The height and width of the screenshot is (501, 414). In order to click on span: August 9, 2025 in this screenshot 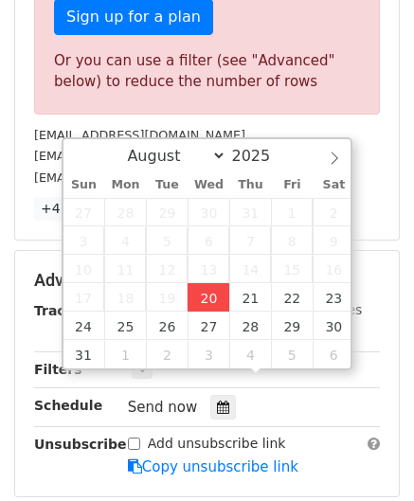, I will do `click(333, 240)`.